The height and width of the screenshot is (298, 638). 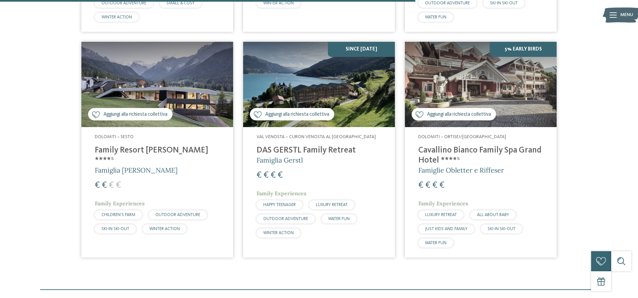 I want to click on h4: DAS GERSTL Family Retreat, so click(x=319, y=151).